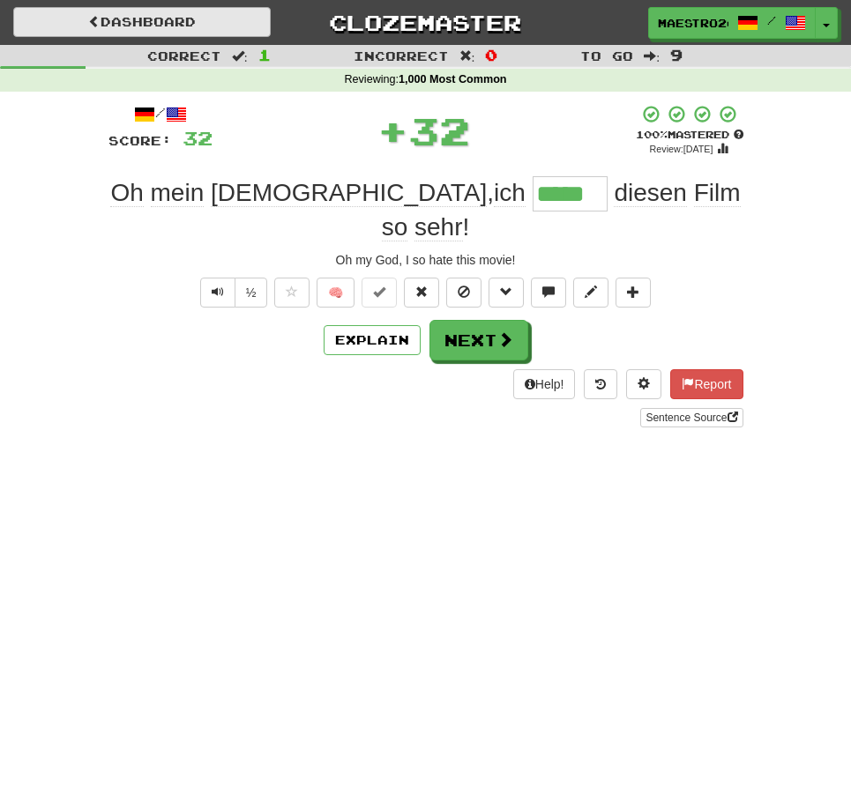 The width and height of the screenshot is (851, 801). I want to click on div: Mastered, so click(689, 135).